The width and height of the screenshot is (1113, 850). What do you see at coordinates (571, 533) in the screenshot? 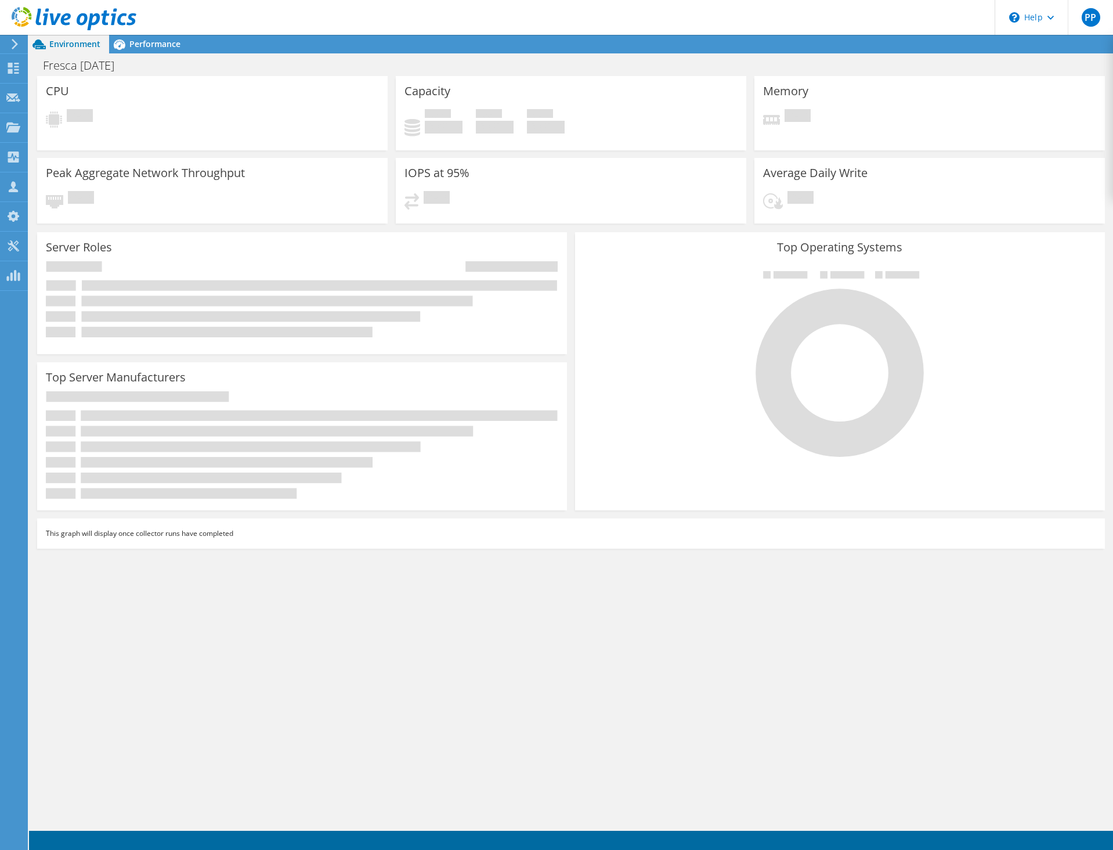
I see `div: This graph will display once collector runs have completed` at bounding box center [571, 533].